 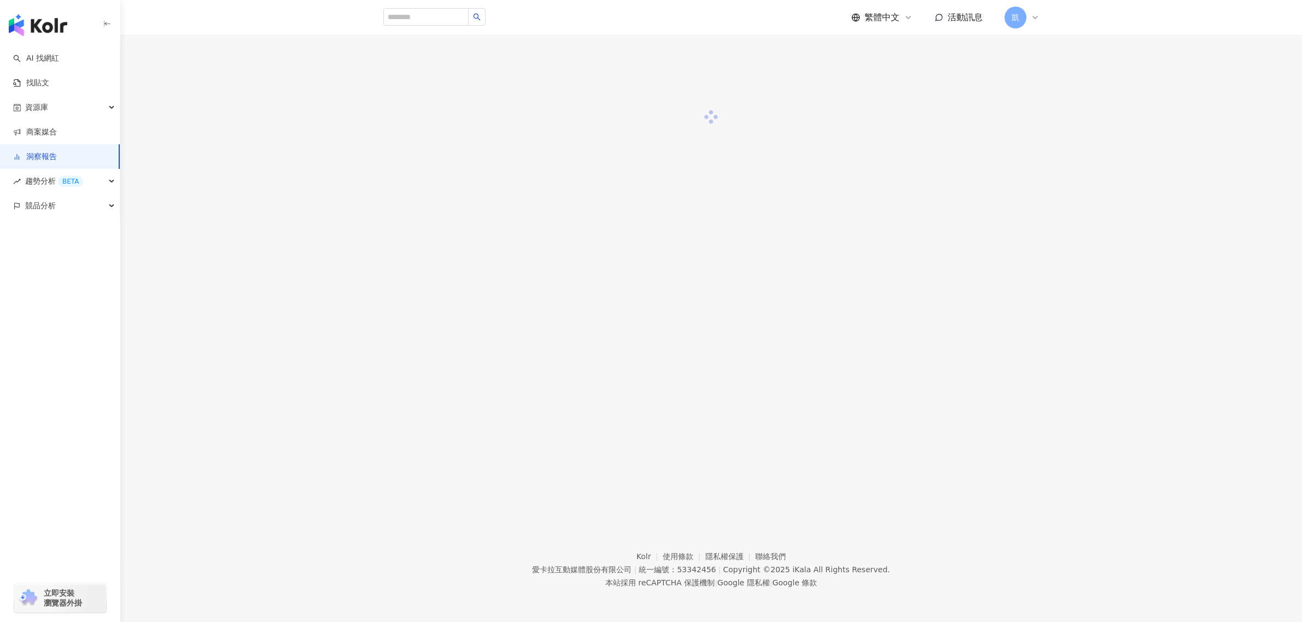 I want to click on a: 洞察報告, so click(x=35, y=157).